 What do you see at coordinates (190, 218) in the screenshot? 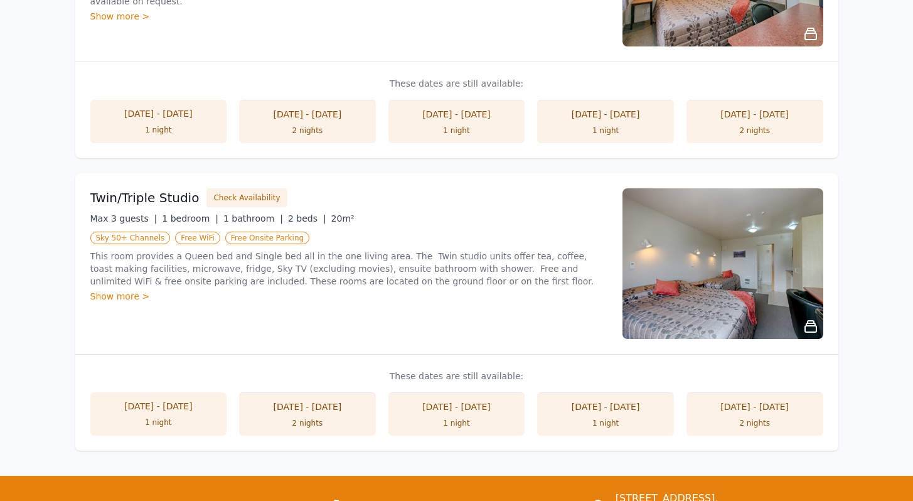
I see `span: 1 bedroom |` at bounding box center [190, 218].